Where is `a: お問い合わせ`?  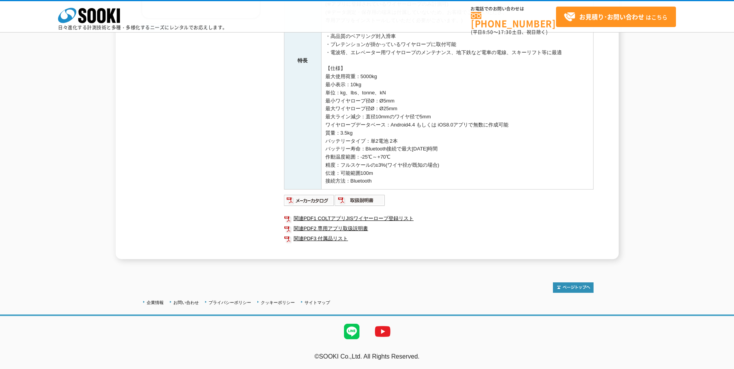
a: お問い合わせ is located at coordinates (186, 303).